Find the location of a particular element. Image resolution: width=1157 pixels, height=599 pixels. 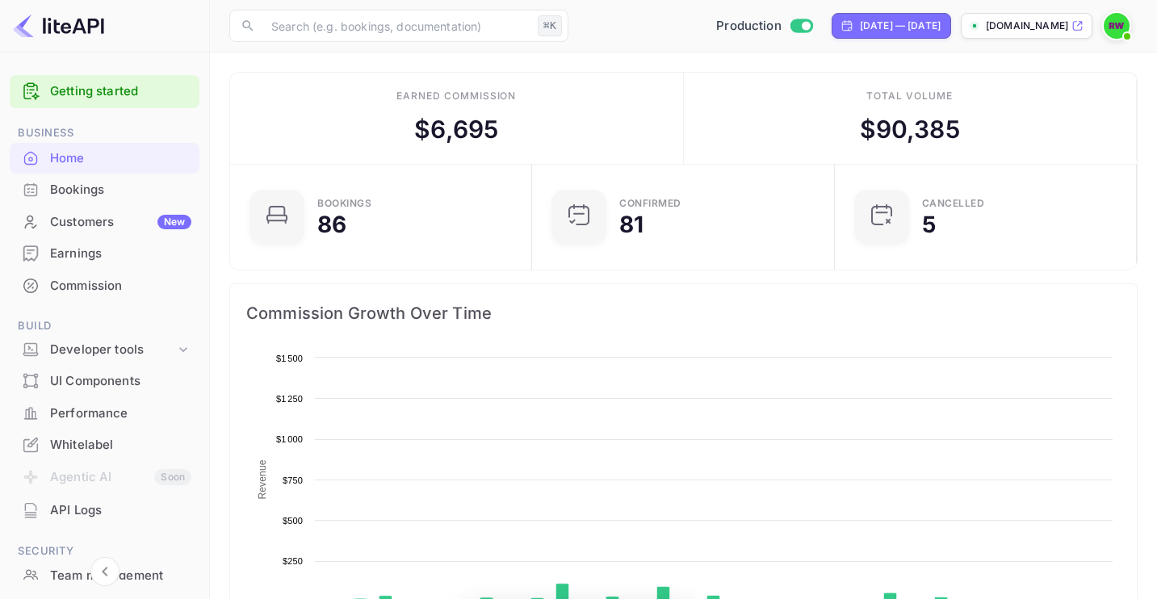

div: Earned commission is located at coordinates (456, 96).